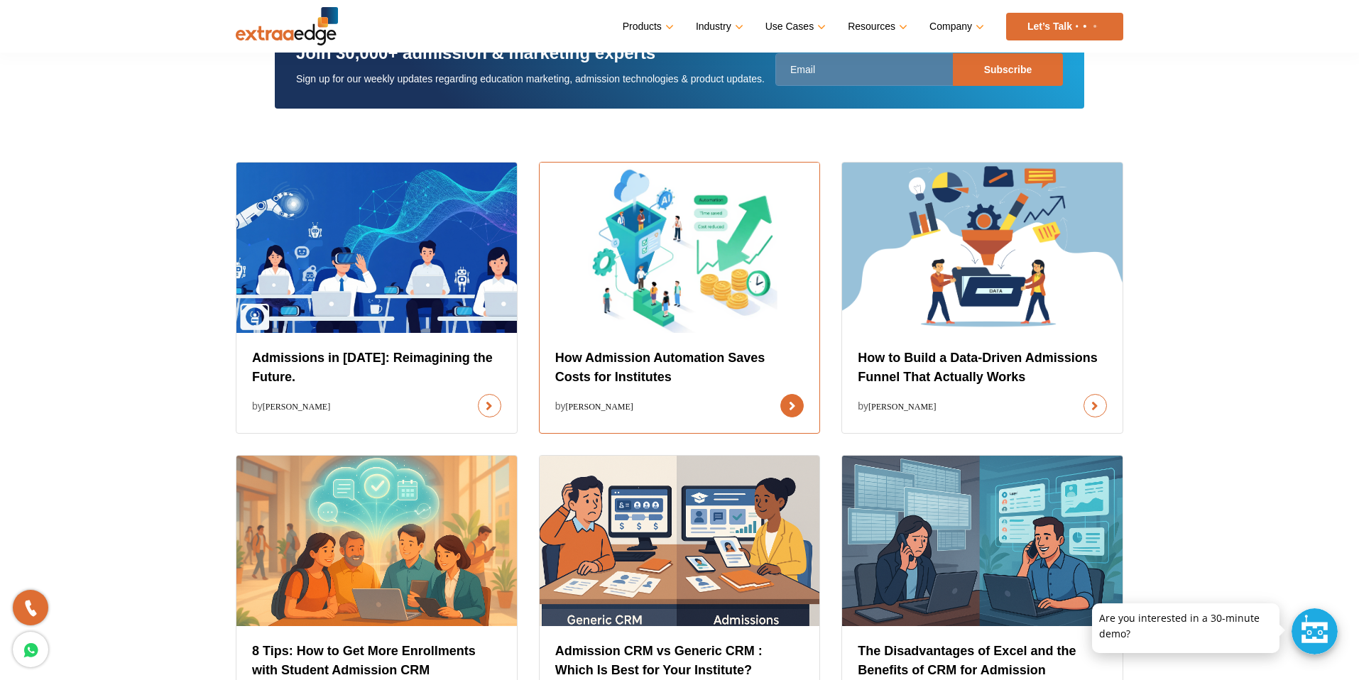  Describe the element at coordinates (919, 70) in the screenshot. I see `input: Email` at that location.